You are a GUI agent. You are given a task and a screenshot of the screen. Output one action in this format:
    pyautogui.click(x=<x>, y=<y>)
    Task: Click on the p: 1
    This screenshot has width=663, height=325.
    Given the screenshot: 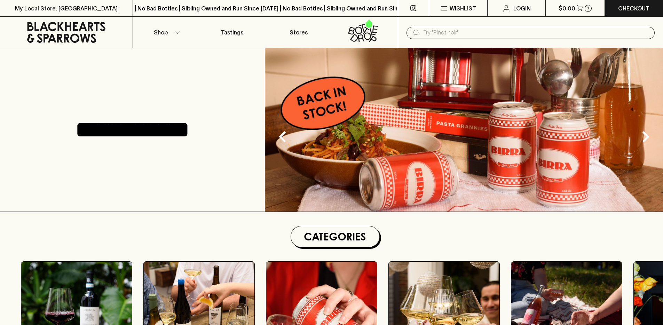 What is the action you would take?
    pyautogui.click(x=588, y=8)
    